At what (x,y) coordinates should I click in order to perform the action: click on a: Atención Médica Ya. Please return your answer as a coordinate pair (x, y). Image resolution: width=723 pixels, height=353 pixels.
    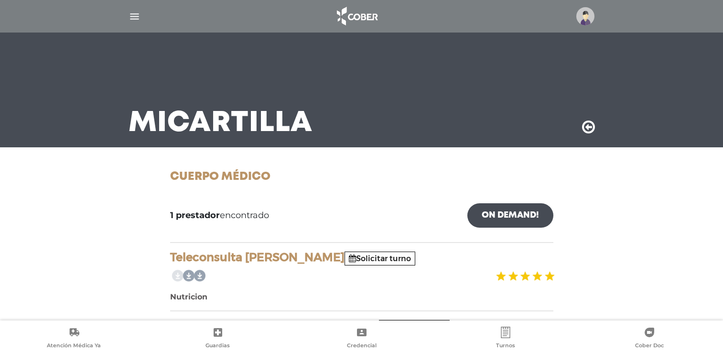
    Looking at the image, I should click on (74, 338).